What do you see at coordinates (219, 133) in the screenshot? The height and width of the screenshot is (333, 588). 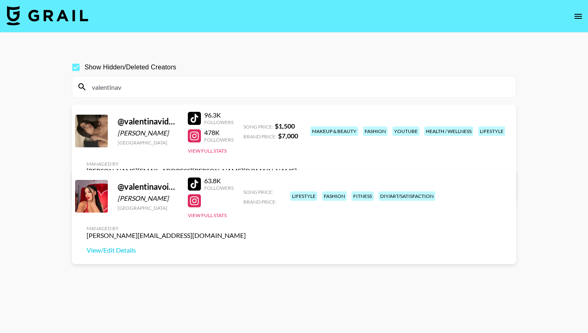 I see `div: 478K` at bounding box center [219, 133].